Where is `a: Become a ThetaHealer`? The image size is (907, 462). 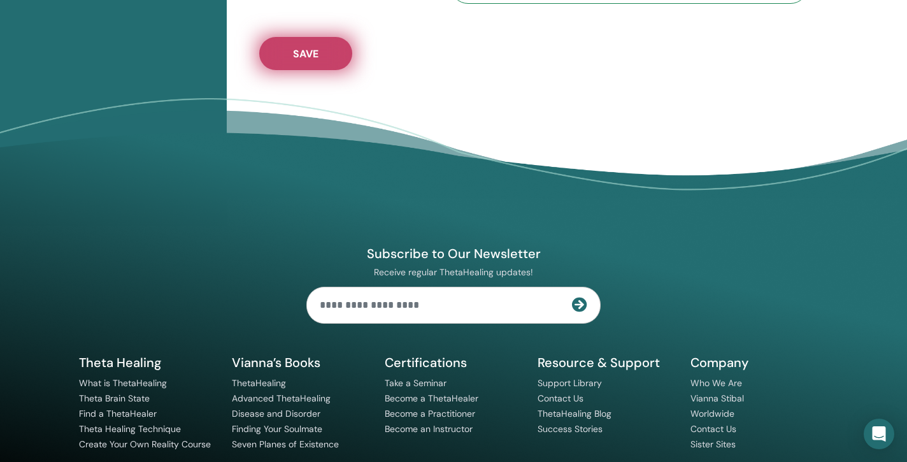
a: Become a ThetaHealer is located at coordinates (431, 398).